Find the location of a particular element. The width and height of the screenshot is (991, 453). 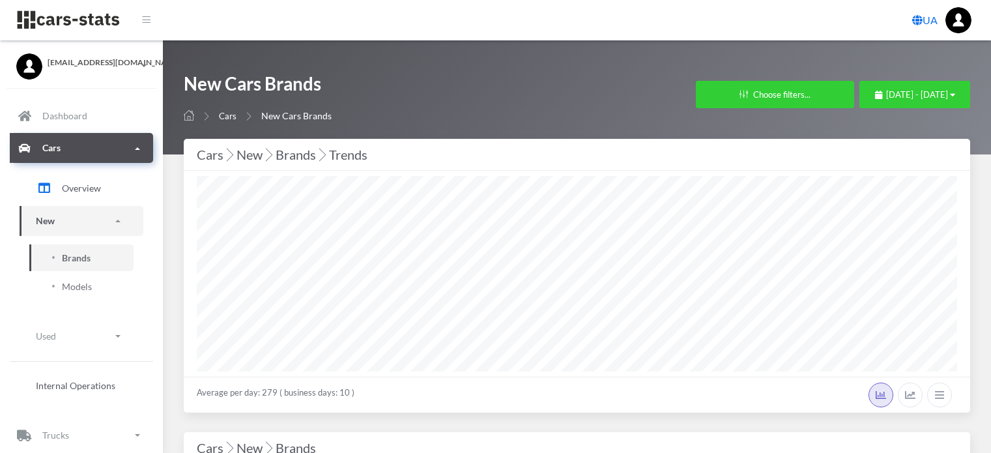

button: Choose filters... is located at coordinates (775, 95).